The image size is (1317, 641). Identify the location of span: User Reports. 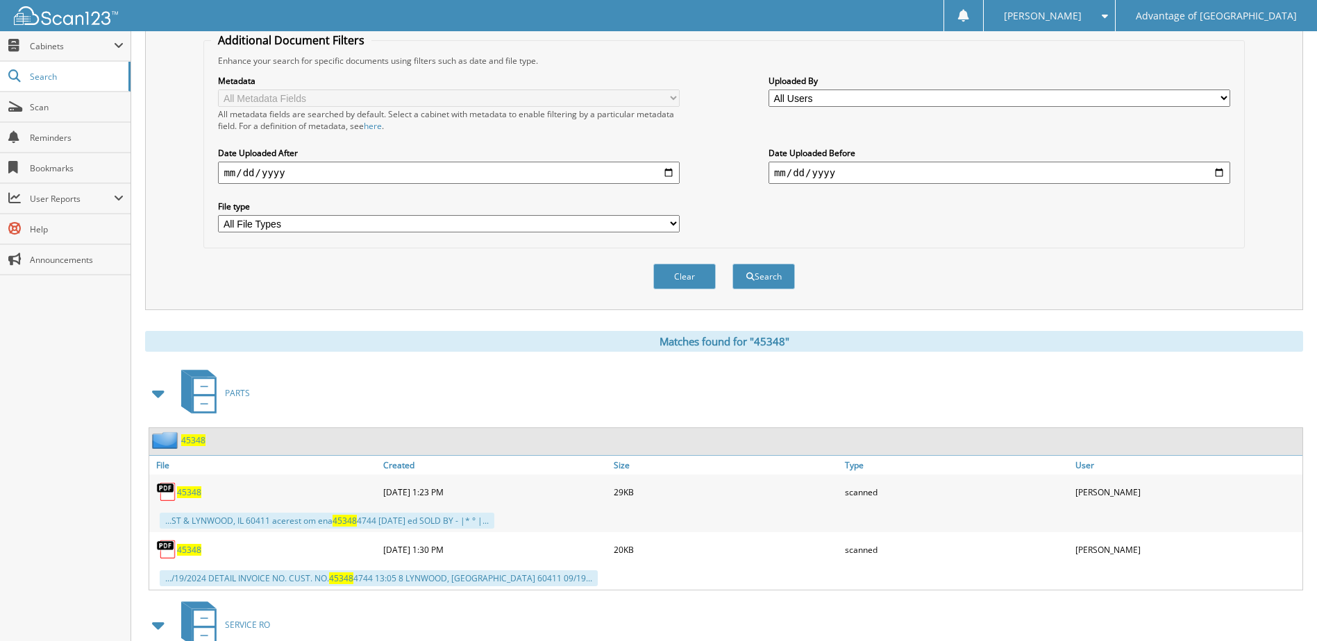
(71, 199).